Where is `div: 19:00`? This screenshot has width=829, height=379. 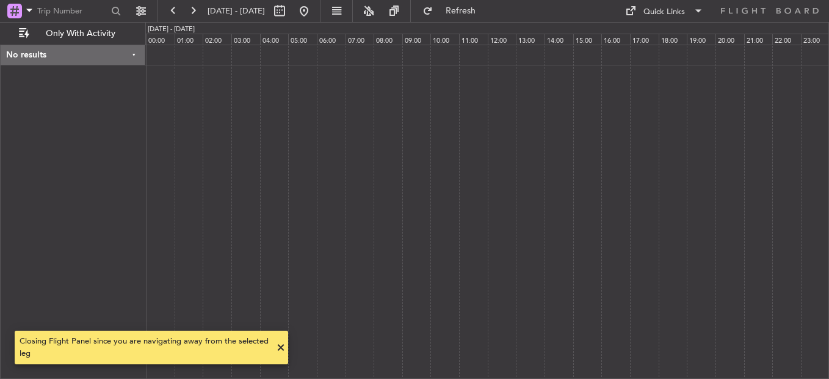
div: 19:00 is located at coordinates (701, 39).